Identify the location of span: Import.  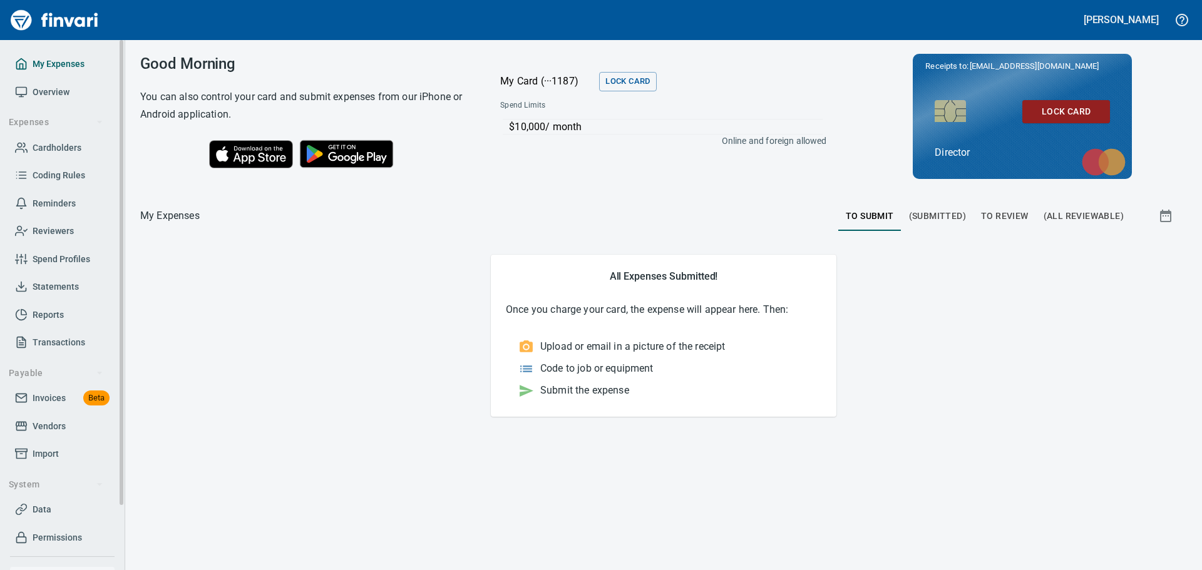
(46, 454).